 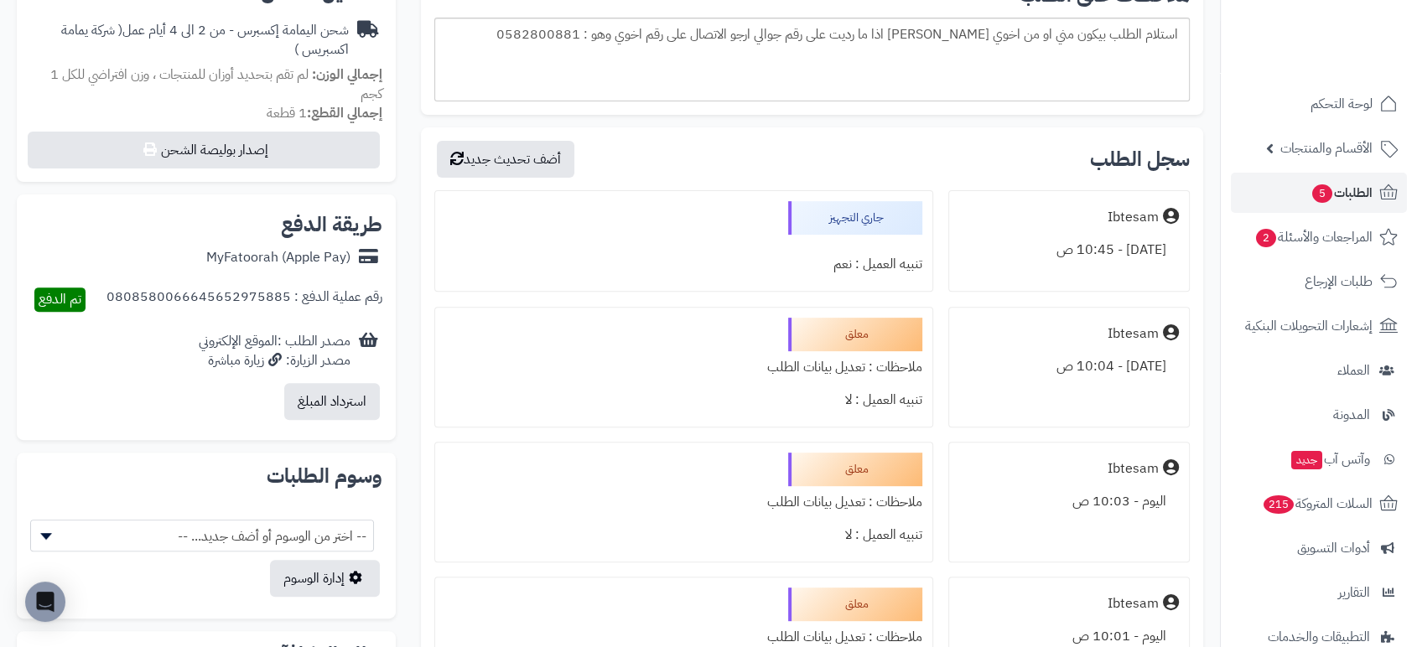 I want to click on span: أدوات التسويق, so click(x=1333, y=548).